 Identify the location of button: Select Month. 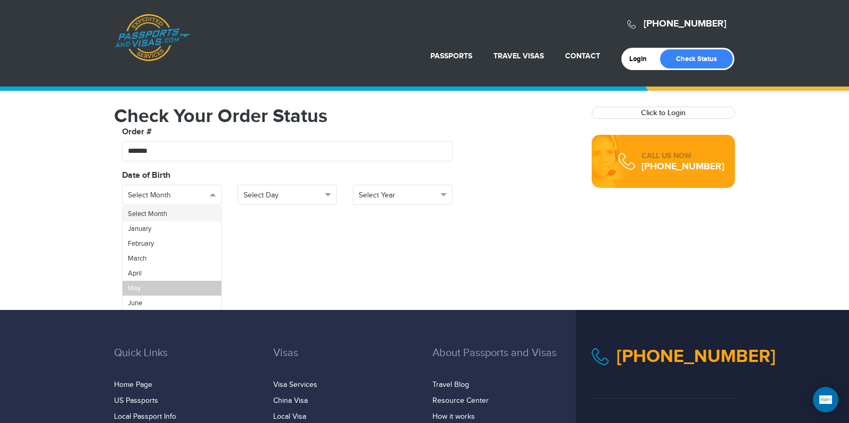
(172, 195).